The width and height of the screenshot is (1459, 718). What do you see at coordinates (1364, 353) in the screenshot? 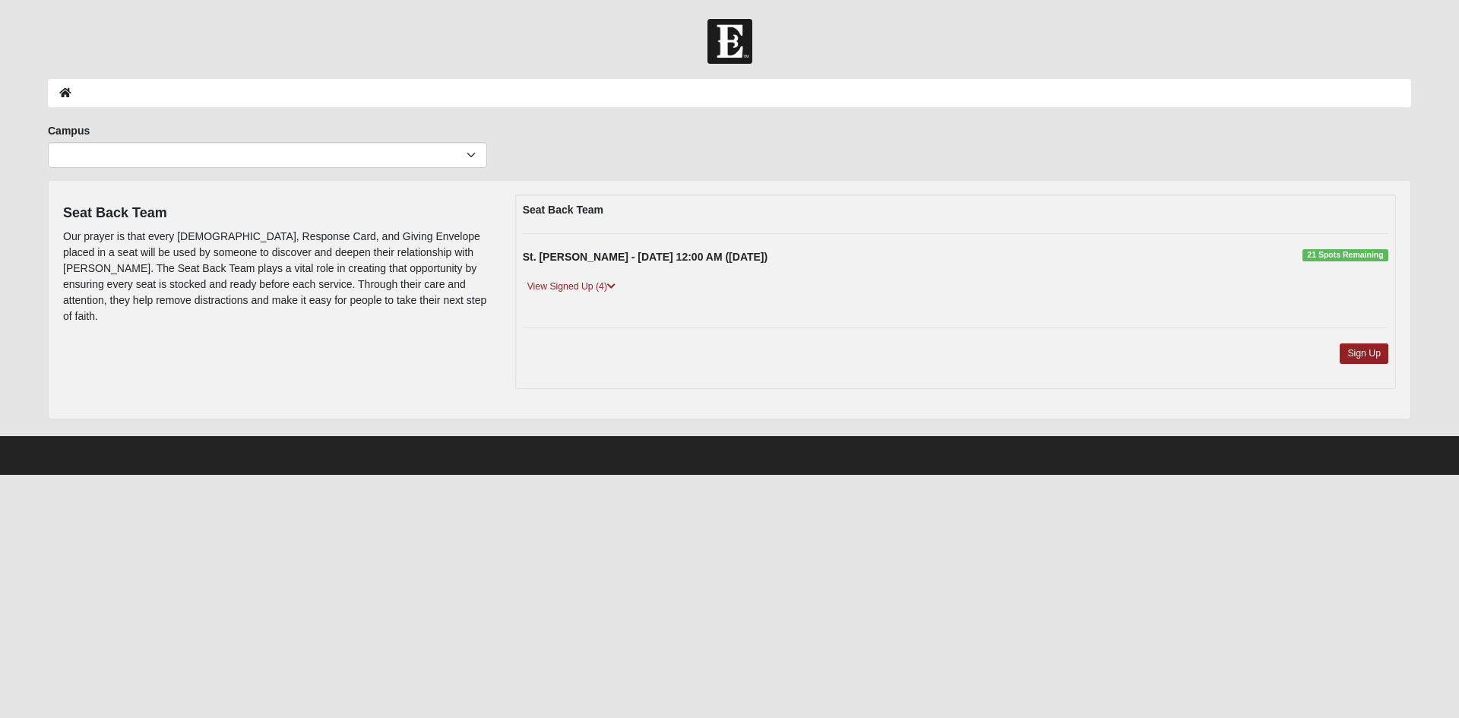
I see `a: Sign Up` at bounding box center [1364, 353].